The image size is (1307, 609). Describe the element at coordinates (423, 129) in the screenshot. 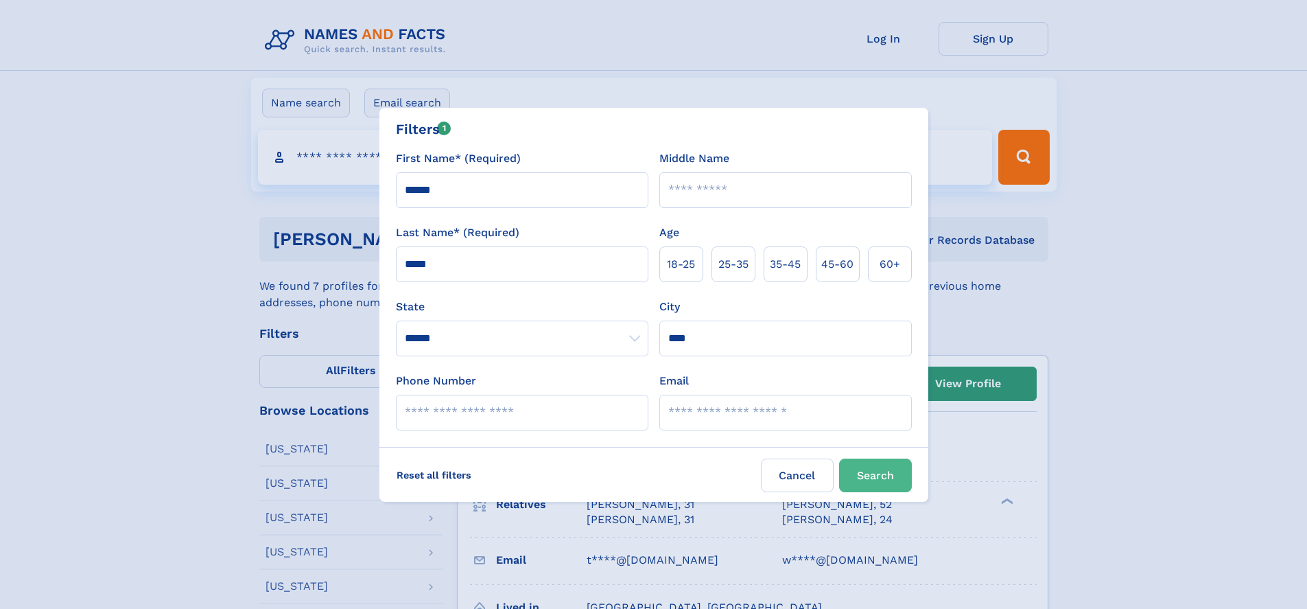

I see `div: Filters` at that location.